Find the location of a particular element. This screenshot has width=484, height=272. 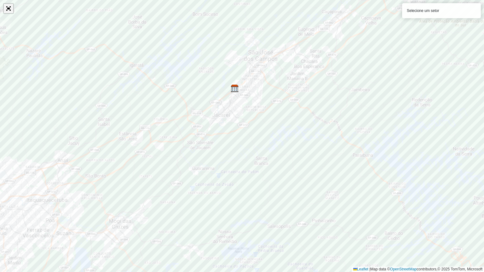

a: OpenStreetMap is located at coordinates (403, 269).